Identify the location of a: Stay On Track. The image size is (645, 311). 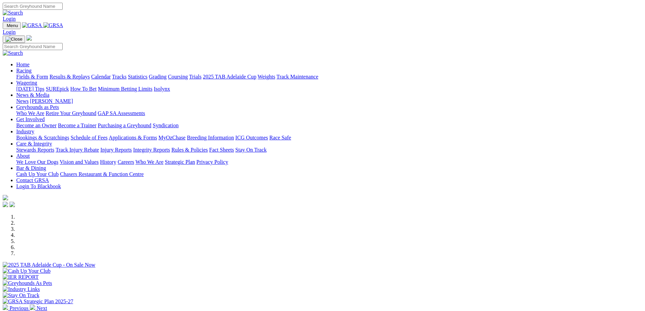
(251, 150).